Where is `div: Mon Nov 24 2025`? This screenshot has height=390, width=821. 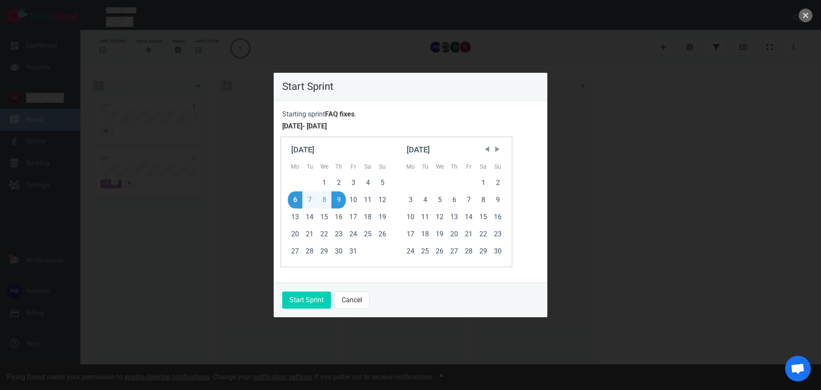 div: Mon Nov 24 2025 is located at coordinates (410, 251).